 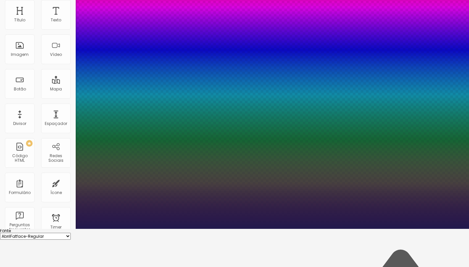 I want to click on div: Redes Sociais, so click(x=56, y=158).